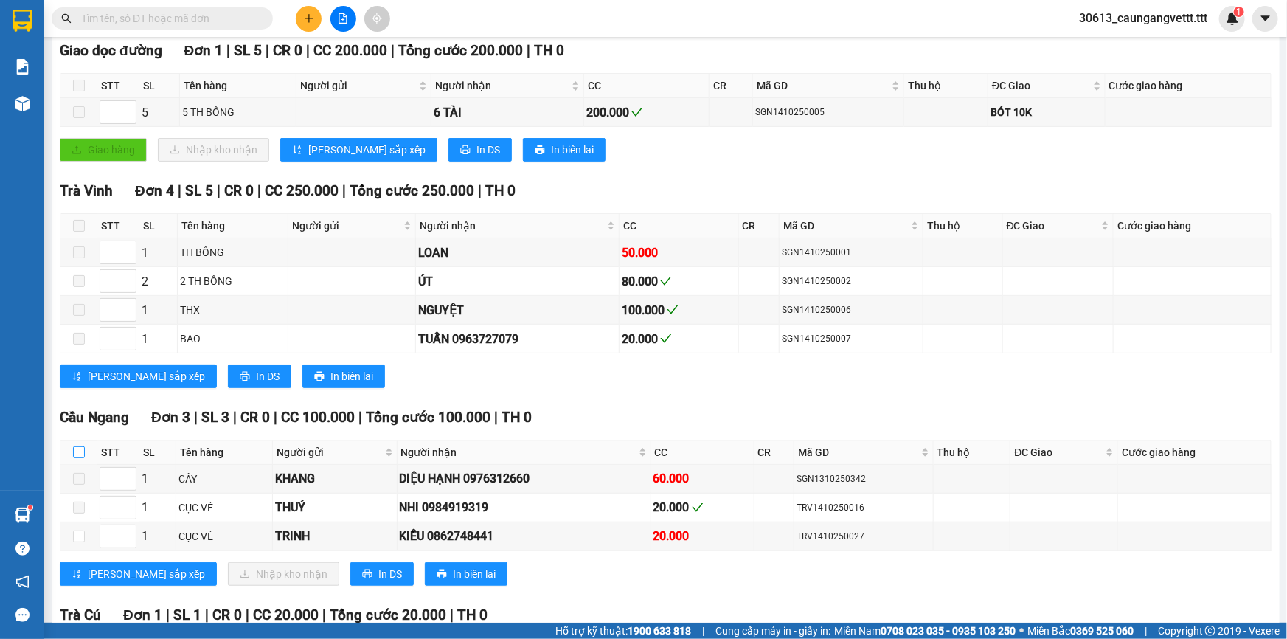 The image size is (1287, 639). What do you see at coordinates (154, 190) in the screenshot?
I see `span: Đơn 4` at bounding box center [154, 190].